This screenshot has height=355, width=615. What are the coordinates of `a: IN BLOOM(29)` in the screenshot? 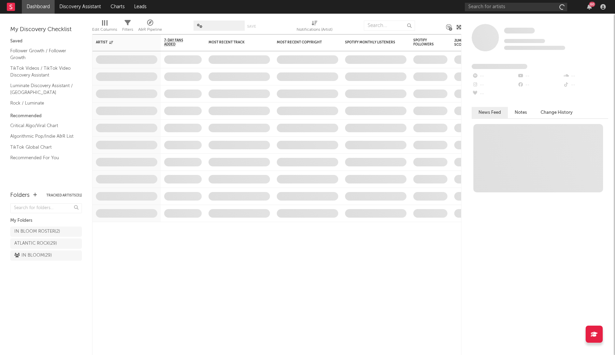 It's located at (46, 255).